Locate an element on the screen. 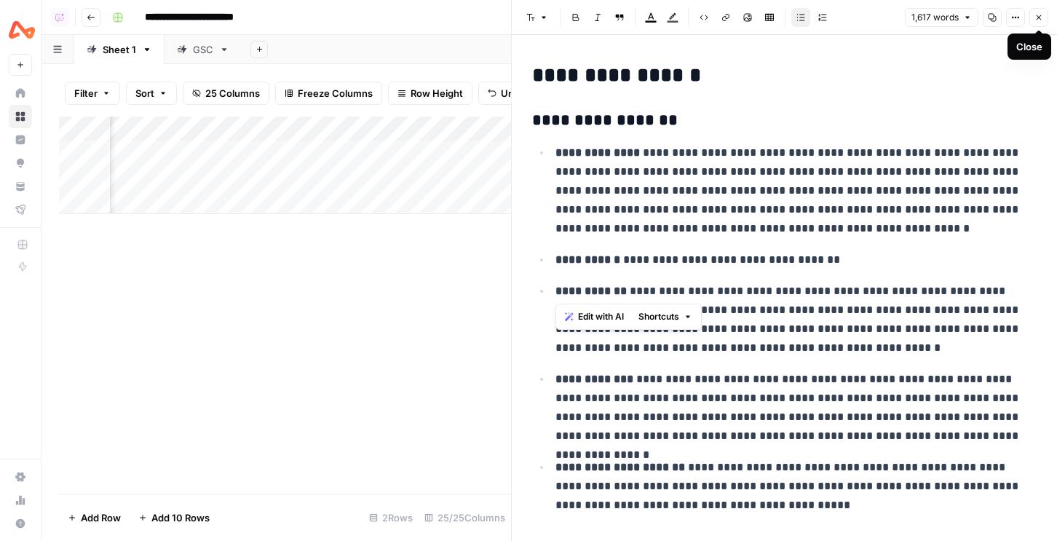 This screenshot has width=1057, height=541. button: 1,617 words is located at coordinates (942, 17).